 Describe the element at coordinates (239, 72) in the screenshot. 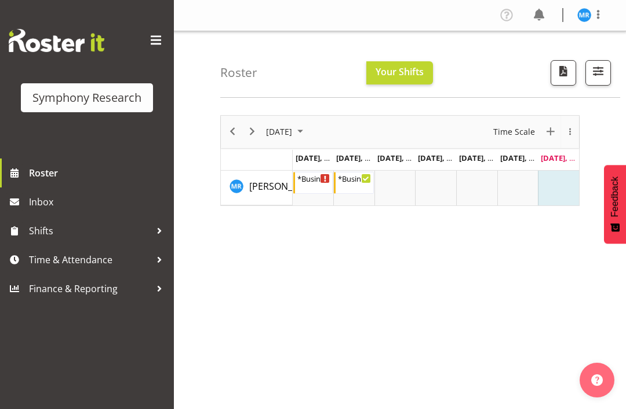

I see `h4: Roster` at that location.